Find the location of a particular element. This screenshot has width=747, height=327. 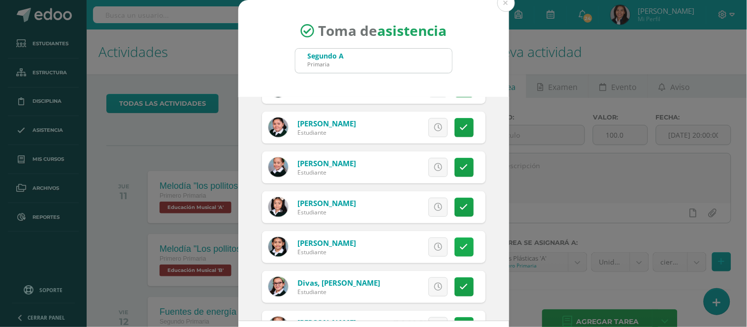

img: 1d8a48a3433dbdddf495d6cc2609af0a.png is located at coordinates (278, 167).